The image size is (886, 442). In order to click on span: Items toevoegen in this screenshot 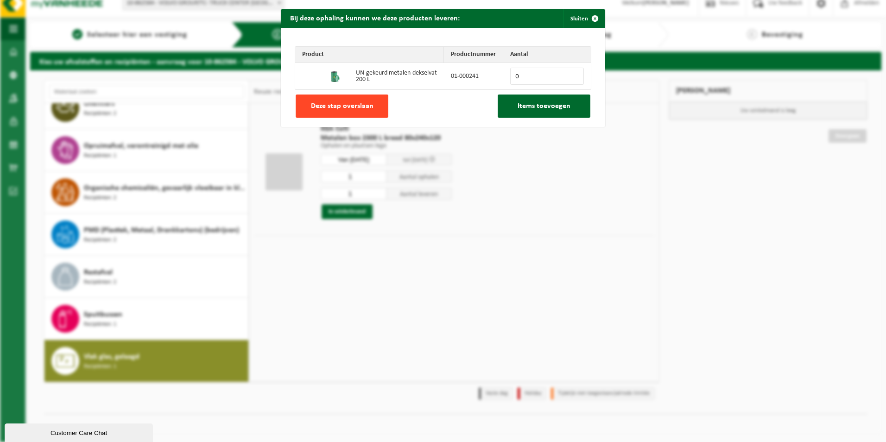, I will do `click(544, 106)`.